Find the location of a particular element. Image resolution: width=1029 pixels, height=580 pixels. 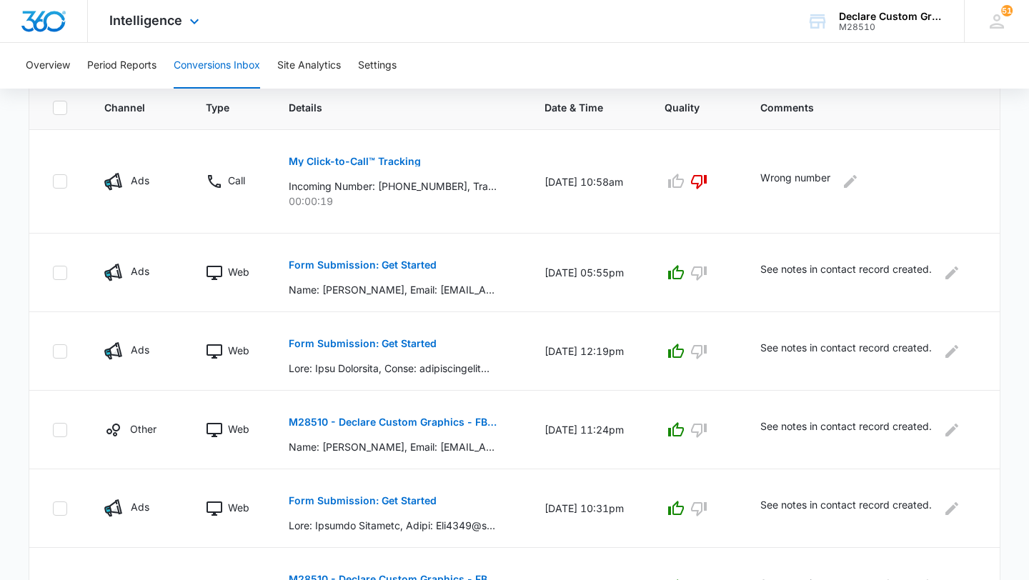

span: Details is located at coordinates (389, 107).